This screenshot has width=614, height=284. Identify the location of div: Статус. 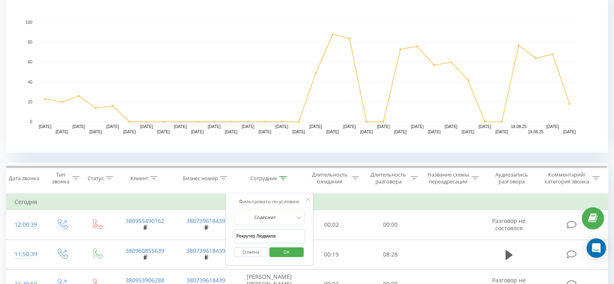
(96, 178).